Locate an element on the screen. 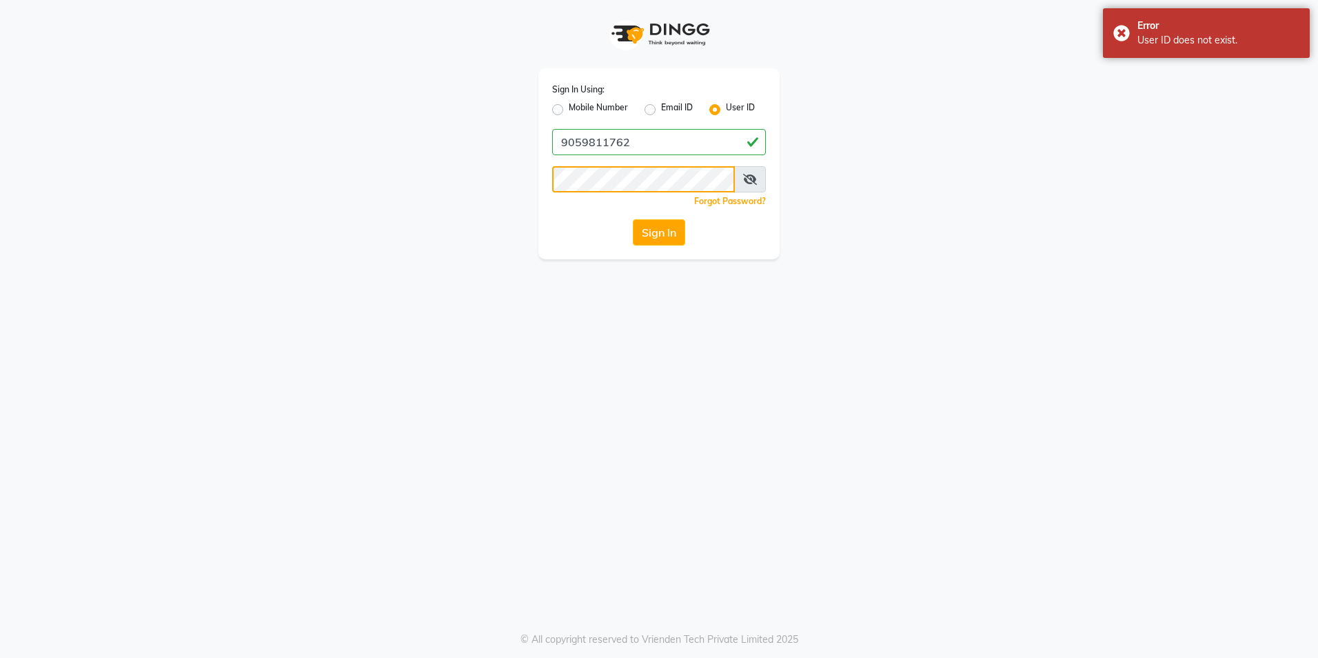 The width and height of the screenshot is (1318, 658). div: Error is located at coordinates (1218, 26).